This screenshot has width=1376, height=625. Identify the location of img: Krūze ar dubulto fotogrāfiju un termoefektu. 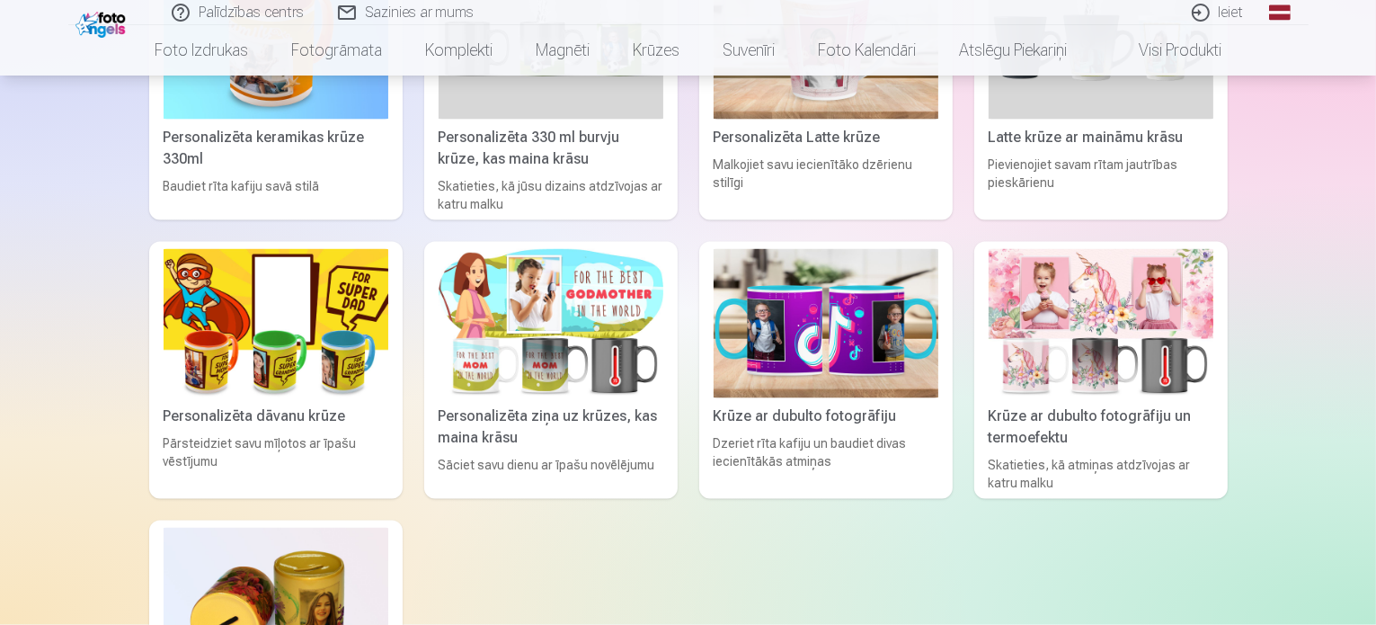
(1101, 324).